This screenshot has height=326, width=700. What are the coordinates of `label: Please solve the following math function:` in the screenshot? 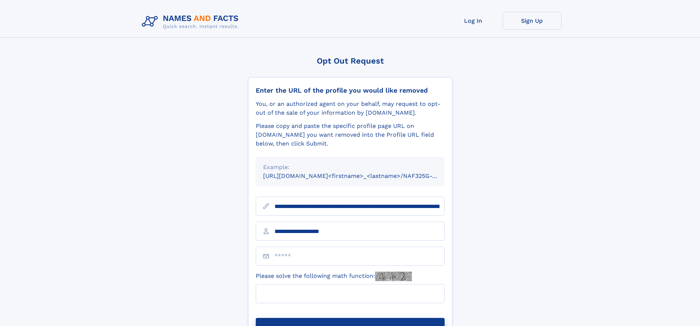 It's located at (334, 276).